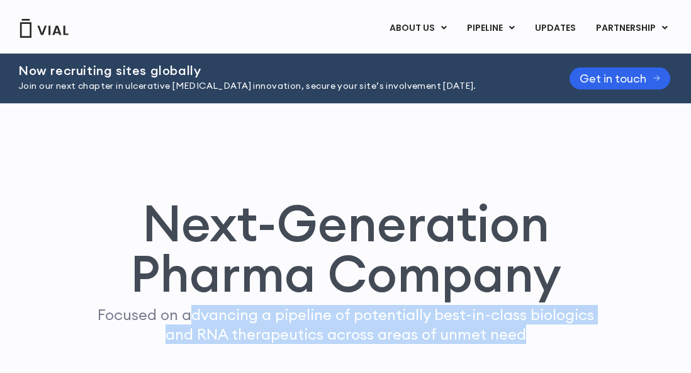 The width and height of the screenshot is (691, 373). I want to click on a: UPDATES, so click(555, 28).